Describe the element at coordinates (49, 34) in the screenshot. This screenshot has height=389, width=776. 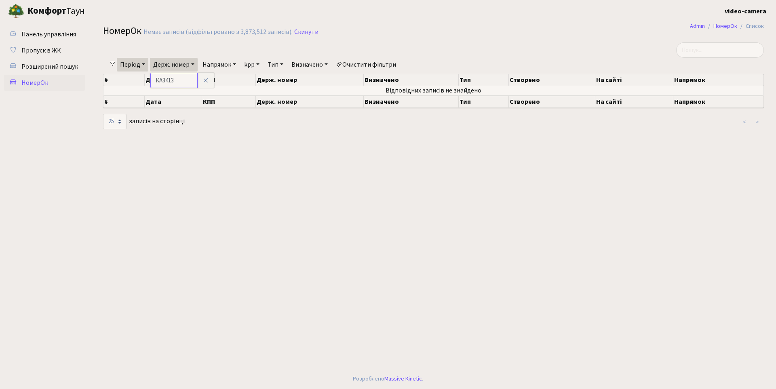
I see `span: Панель управління` at that location.